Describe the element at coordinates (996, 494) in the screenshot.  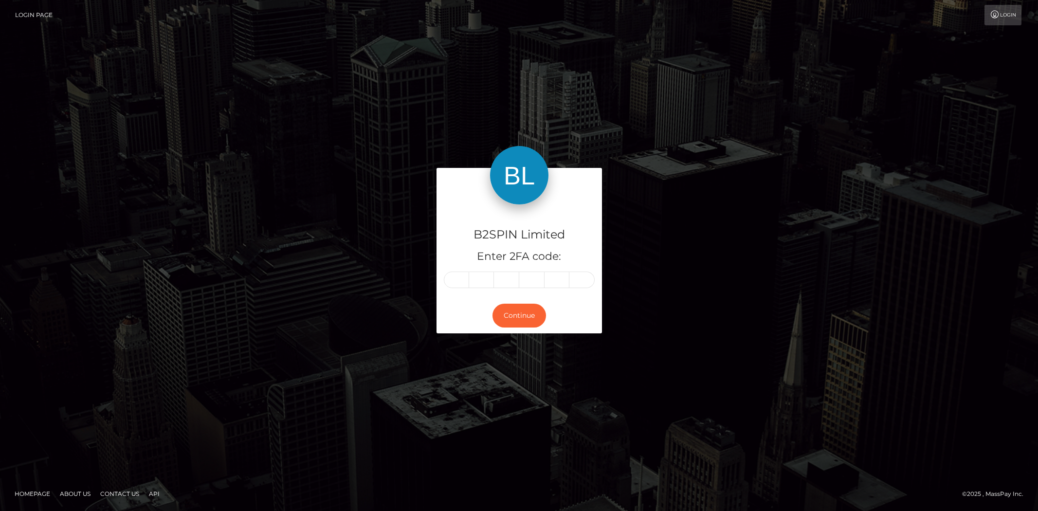
I see `div: © 2025 , MassPay Inc.` at that location.